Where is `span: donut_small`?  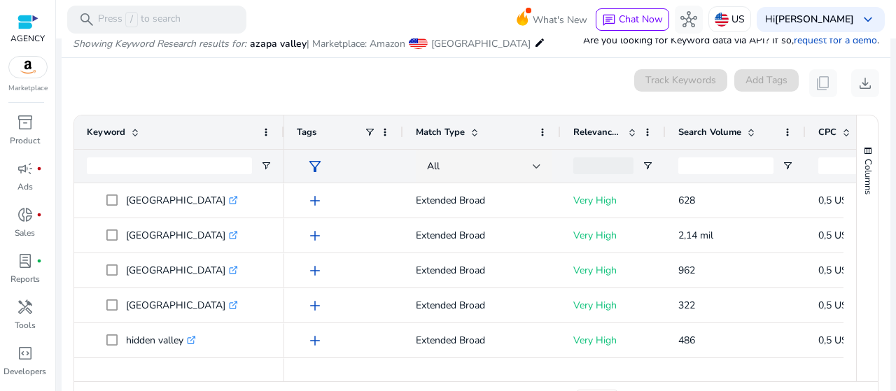
span: donut_small is located at coordinates (25, 215).